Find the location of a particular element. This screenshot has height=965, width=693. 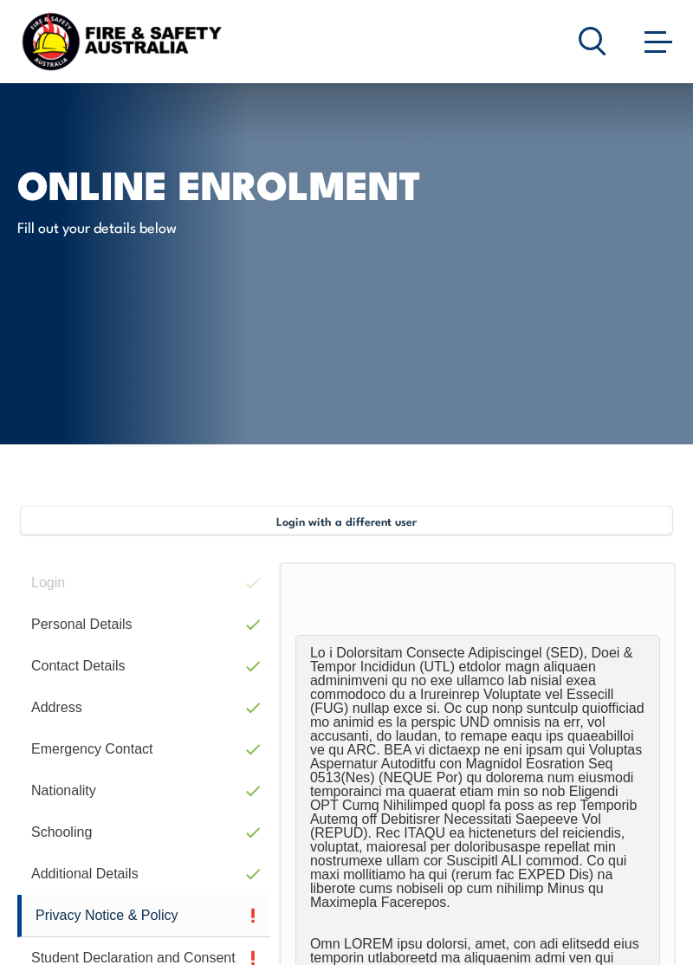

a: Nationality is located at coordinates (144, 791).